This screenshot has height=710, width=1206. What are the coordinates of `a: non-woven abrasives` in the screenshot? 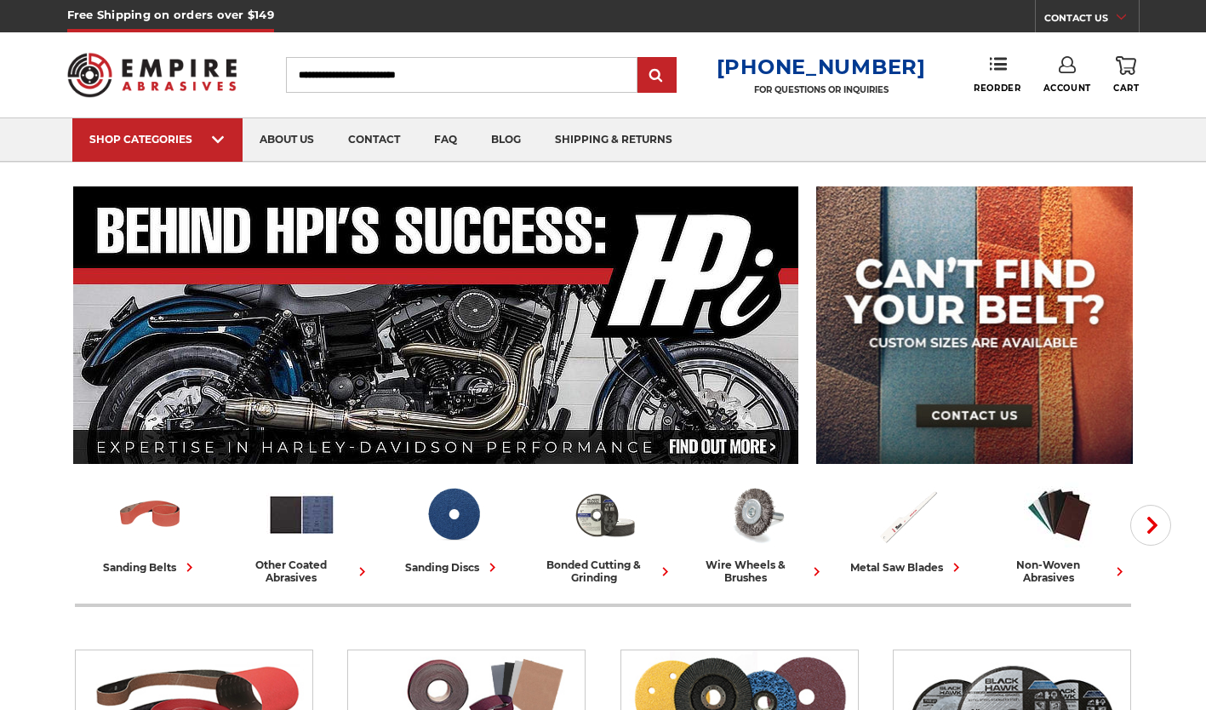 It's located at (1060, 531).